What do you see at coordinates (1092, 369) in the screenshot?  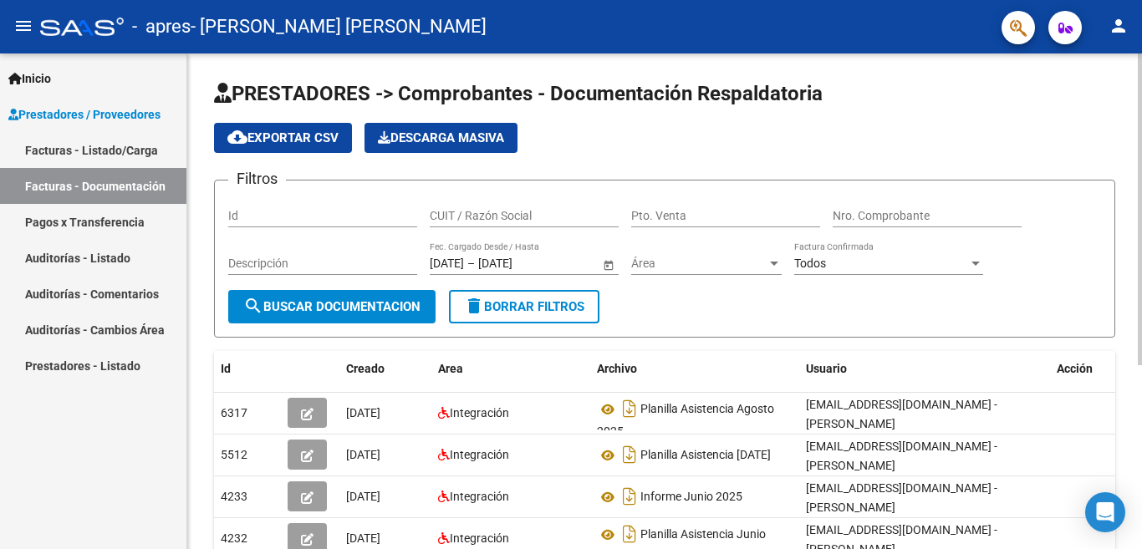 I see `datatable-header-cell: Acción` at bounding box center [1092, 369].